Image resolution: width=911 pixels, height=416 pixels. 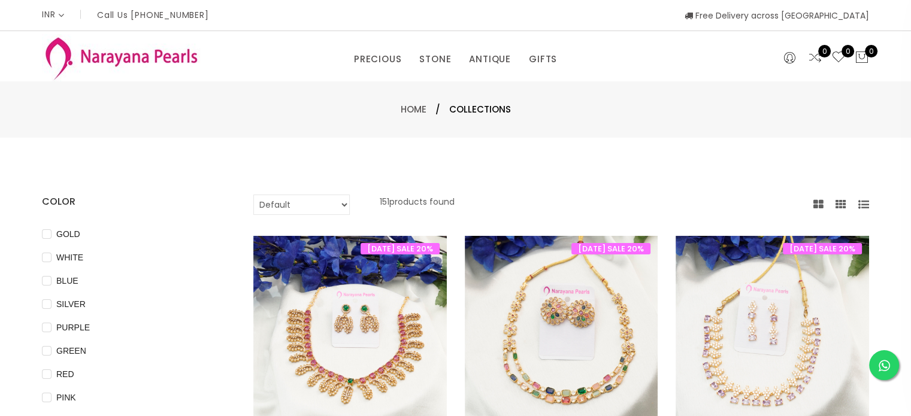 I want to click on span: BLUE, so click(x=67, y=281).